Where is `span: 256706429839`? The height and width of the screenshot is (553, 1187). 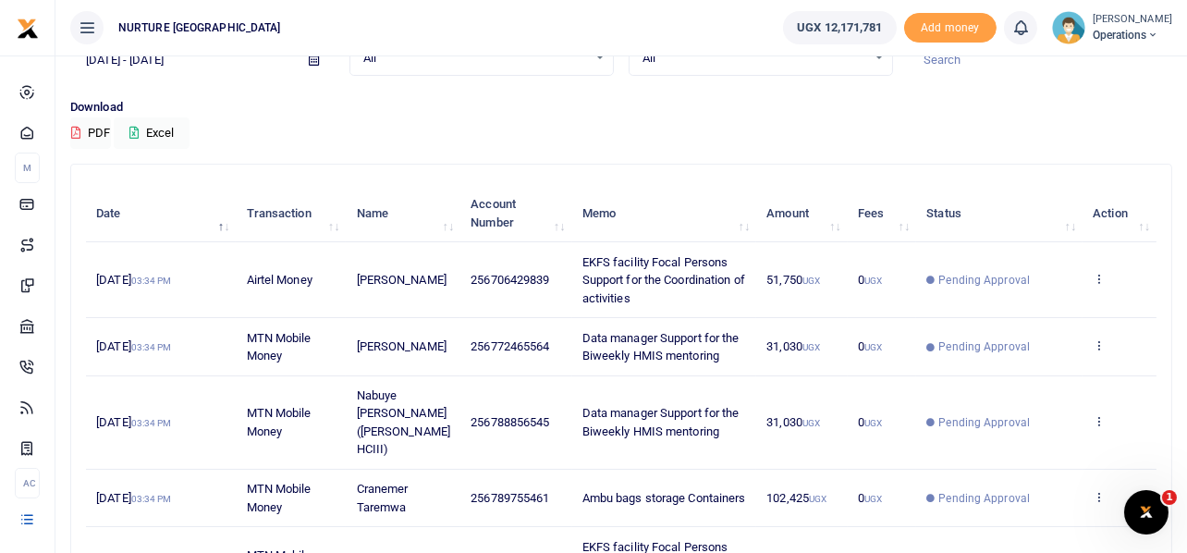
span: 256706429839 is located at coordinates (509, 279).